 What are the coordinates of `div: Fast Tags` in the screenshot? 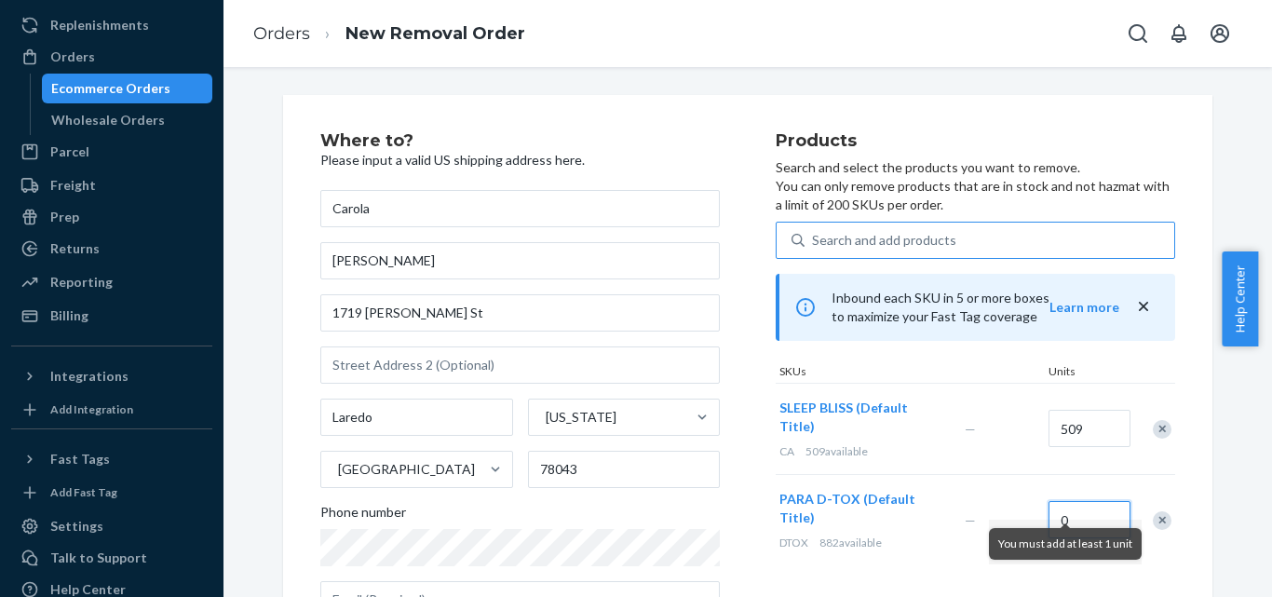 It's located at (80, 459).